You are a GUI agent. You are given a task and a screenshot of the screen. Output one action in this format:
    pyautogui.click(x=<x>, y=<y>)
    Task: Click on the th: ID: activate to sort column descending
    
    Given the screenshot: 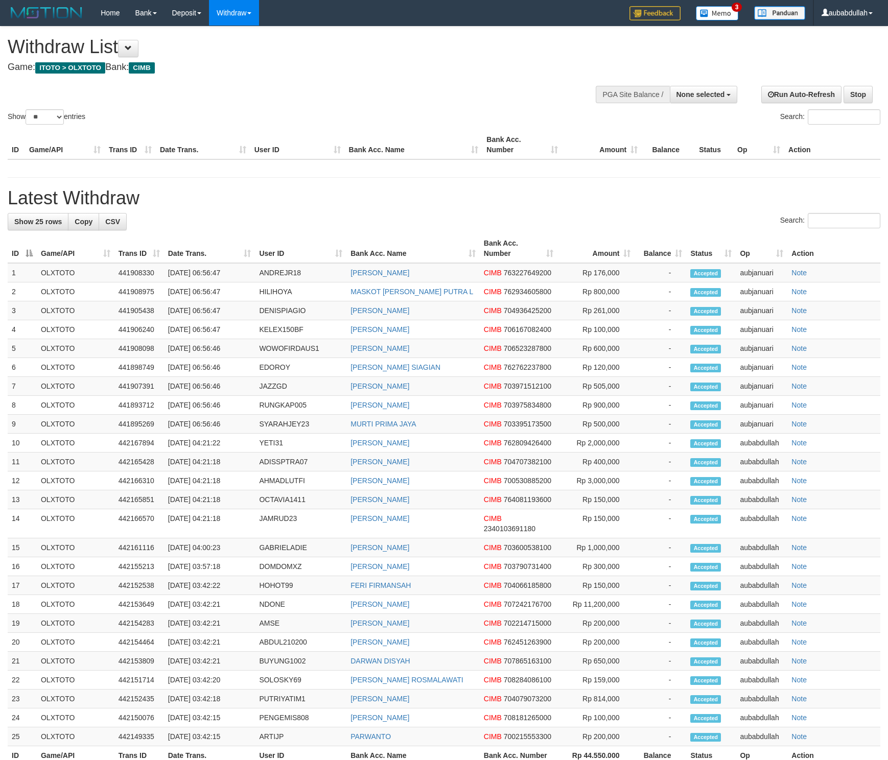 What is the action you would take?
    pyautogui.click(x=22, y=248)
    